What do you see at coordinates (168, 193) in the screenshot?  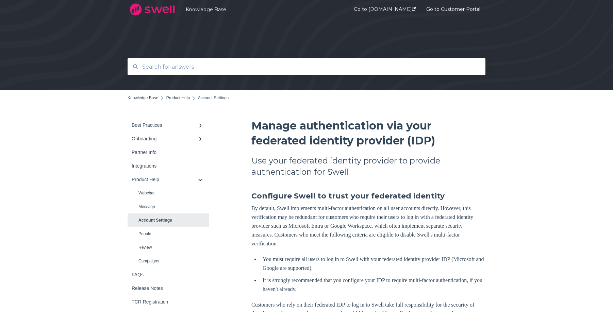 I see `a: Webchat` at bounding box center [168, 193].